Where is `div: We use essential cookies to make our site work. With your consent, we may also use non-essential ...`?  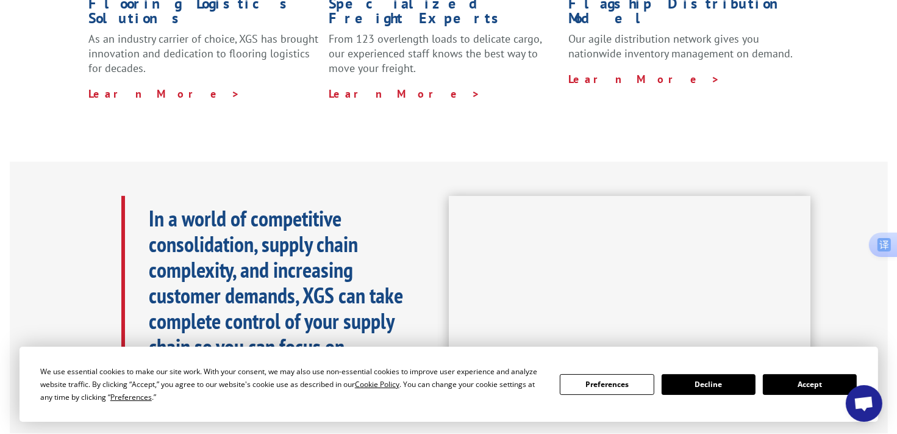
div: We use essential cookies to make our site work. With your consent, we may also use non-essential ... is located at coordinates (293, 384).